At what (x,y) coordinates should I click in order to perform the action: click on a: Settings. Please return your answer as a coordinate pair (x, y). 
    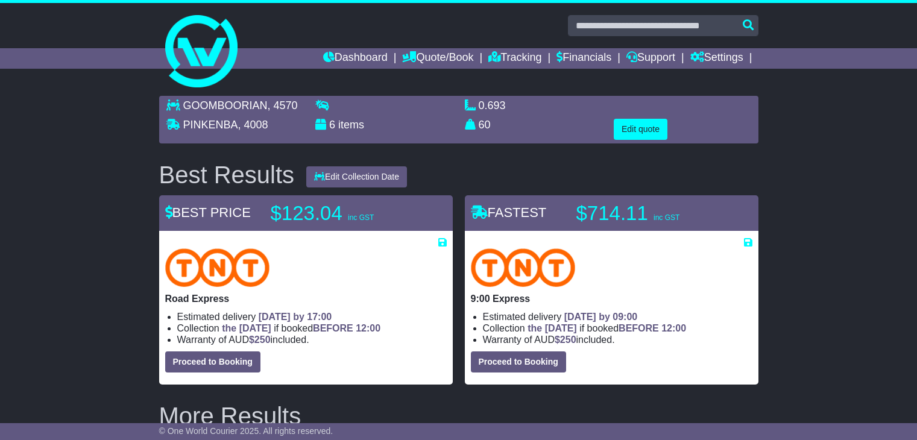
    Looking at the image, I should click on (717, 59).